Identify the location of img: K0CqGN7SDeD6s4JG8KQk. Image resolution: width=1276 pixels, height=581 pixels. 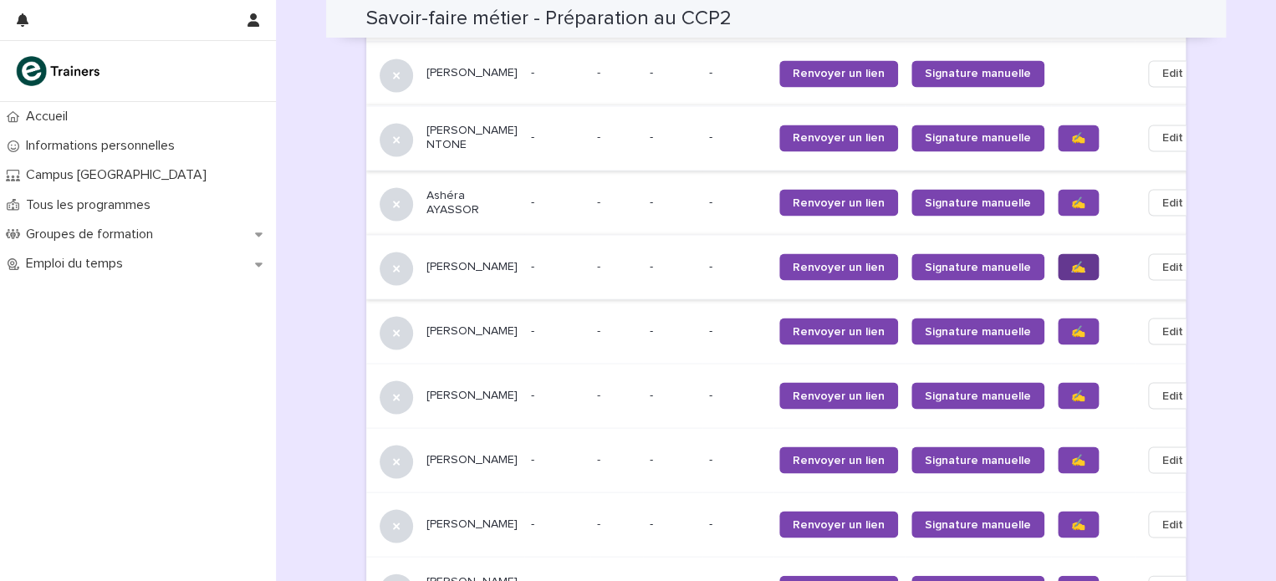
(59, 71).